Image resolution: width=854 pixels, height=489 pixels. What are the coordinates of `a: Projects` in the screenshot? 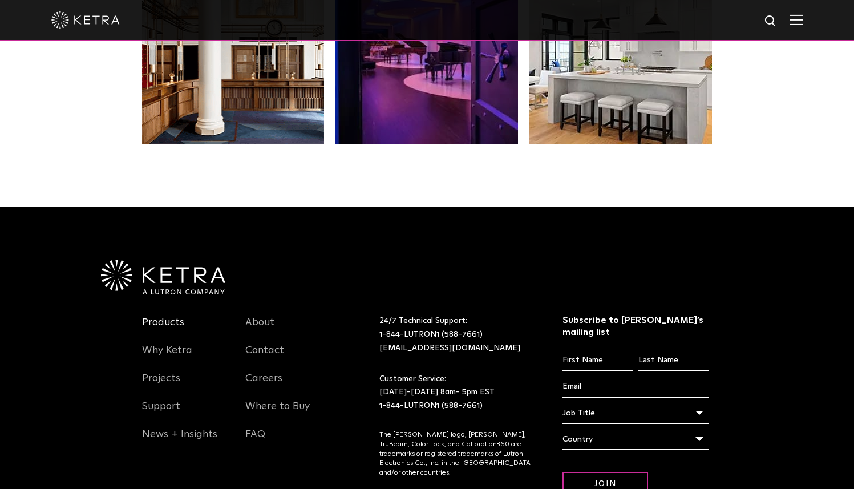 It's located at (161, 385).